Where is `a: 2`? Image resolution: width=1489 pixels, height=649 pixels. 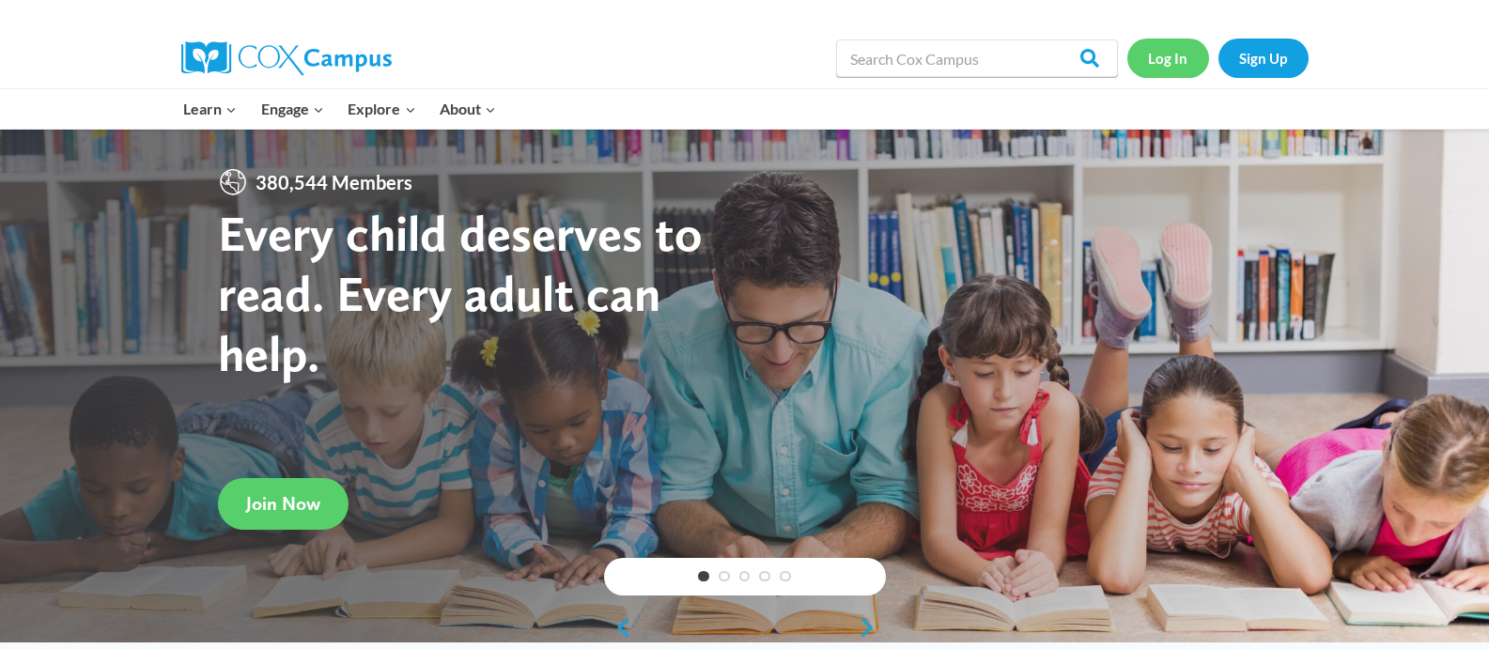 a: 2 is located at coordinates (724, 577).